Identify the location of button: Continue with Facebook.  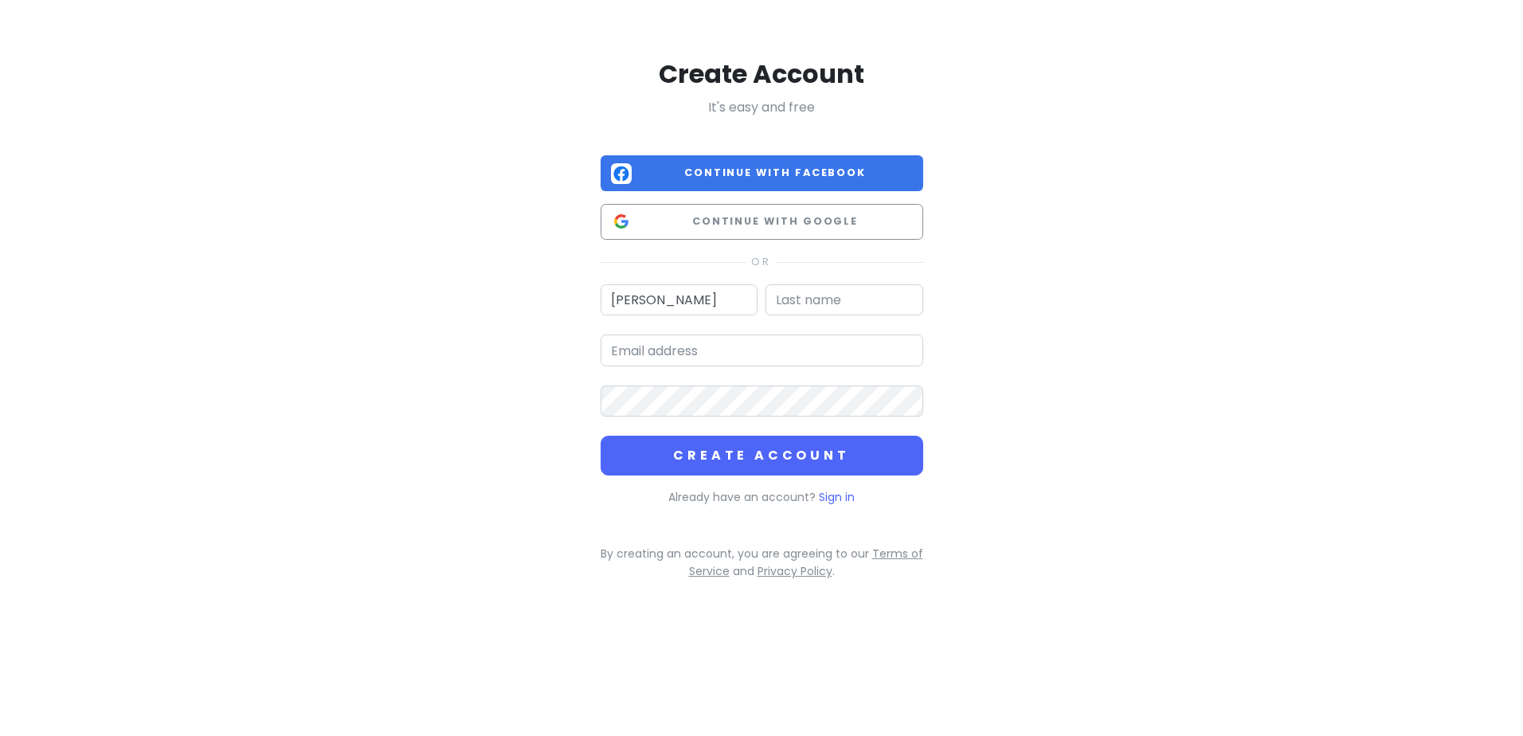
(761, 173).